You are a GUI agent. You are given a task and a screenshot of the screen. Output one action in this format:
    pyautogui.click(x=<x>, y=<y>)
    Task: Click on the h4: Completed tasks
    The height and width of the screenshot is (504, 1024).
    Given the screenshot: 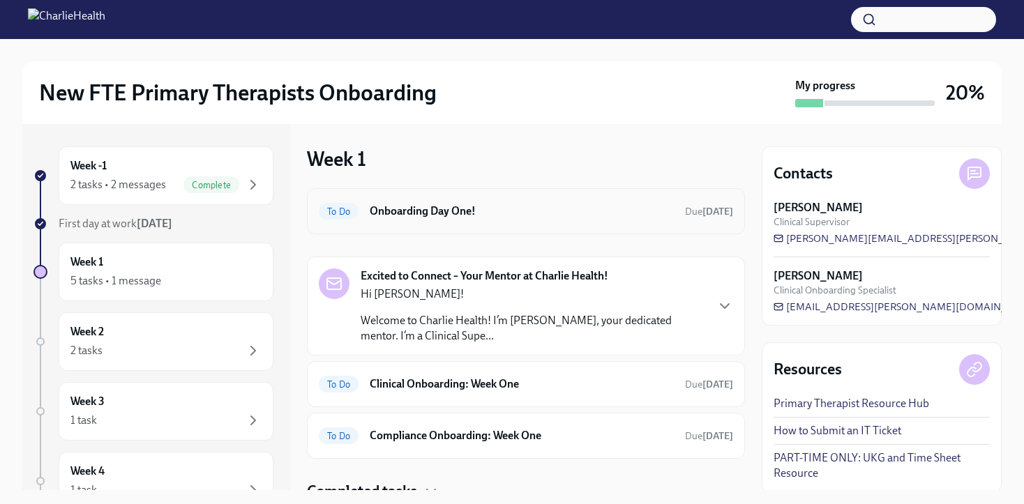 What is the action you would take?
    pyautogui.click(x=362, y=492)
    